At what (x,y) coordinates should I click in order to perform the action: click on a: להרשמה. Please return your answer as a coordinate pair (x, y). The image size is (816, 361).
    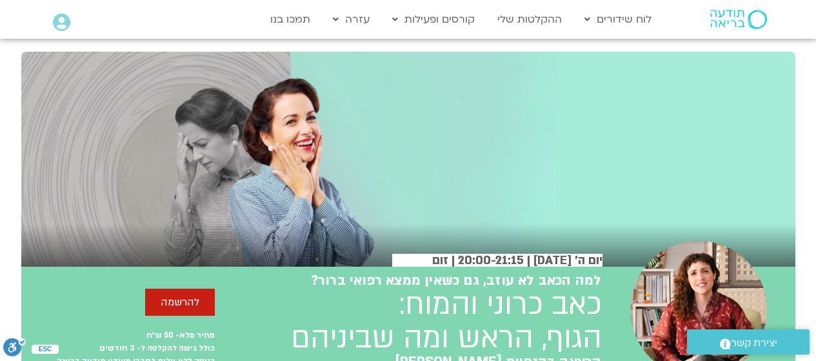
    Looking at the image, I should click on (180, 302).